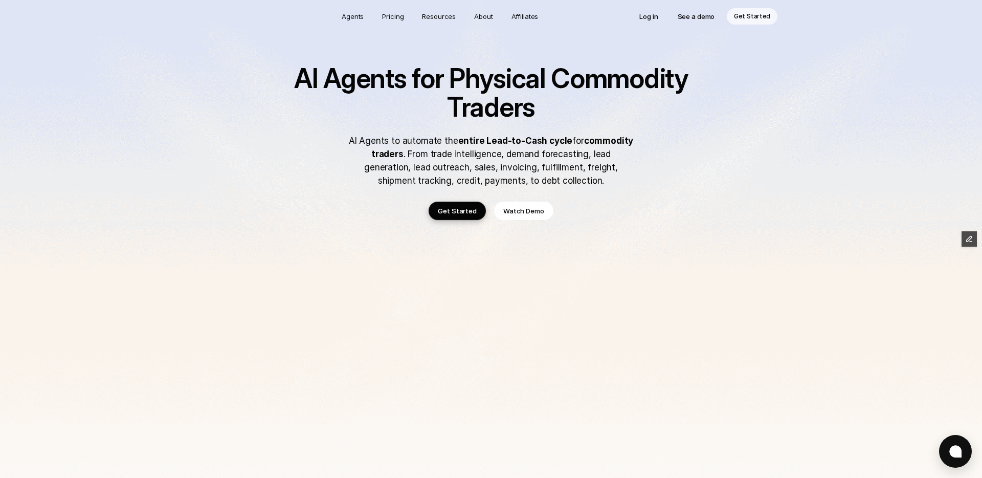 The width and height of the screenshot is (982, 478). Describe the element at coordinates (524, 211) in the screenshot. I see `p: Watch Demo` at that location.